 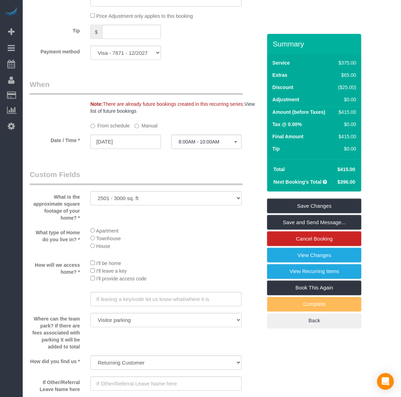 I want to click on button: 8:00AM - 10:00AM, so click(x=207, y=142).